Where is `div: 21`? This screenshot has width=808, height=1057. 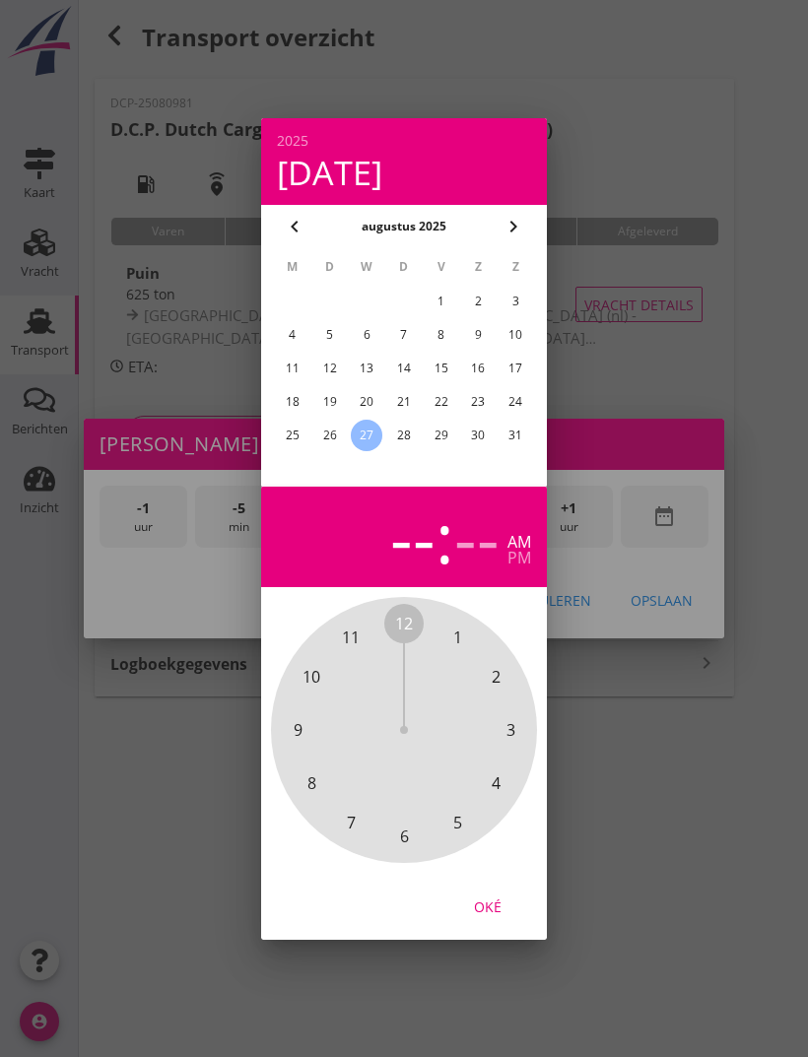 div: 21 is located at coordinates (404, 402).